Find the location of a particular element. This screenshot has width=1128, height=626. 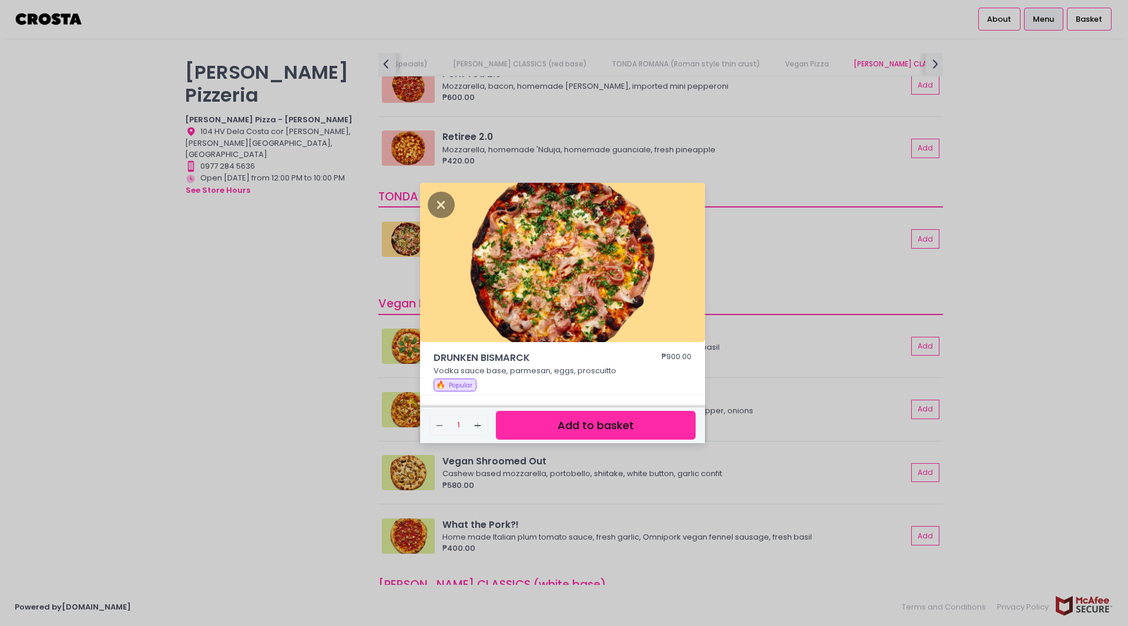

p: Vodka sauce base, parmesan, eggs, proscuitto is located at coordinates (563, 371).